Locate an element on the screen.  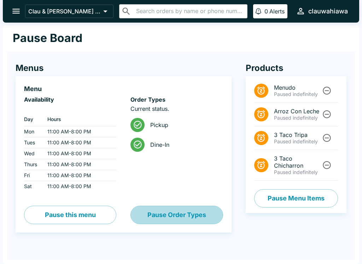
h6: Availability is located at coordinates (70, 100).